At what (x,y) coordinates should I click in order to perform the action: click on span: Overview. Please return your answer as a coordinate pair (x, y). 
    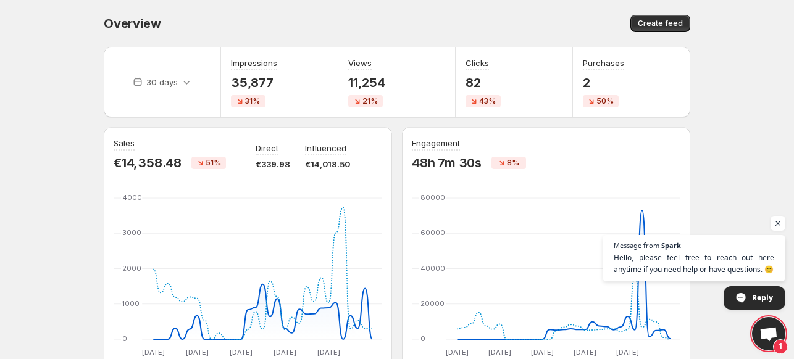
    Looking at the image, I should click on (132, 23).